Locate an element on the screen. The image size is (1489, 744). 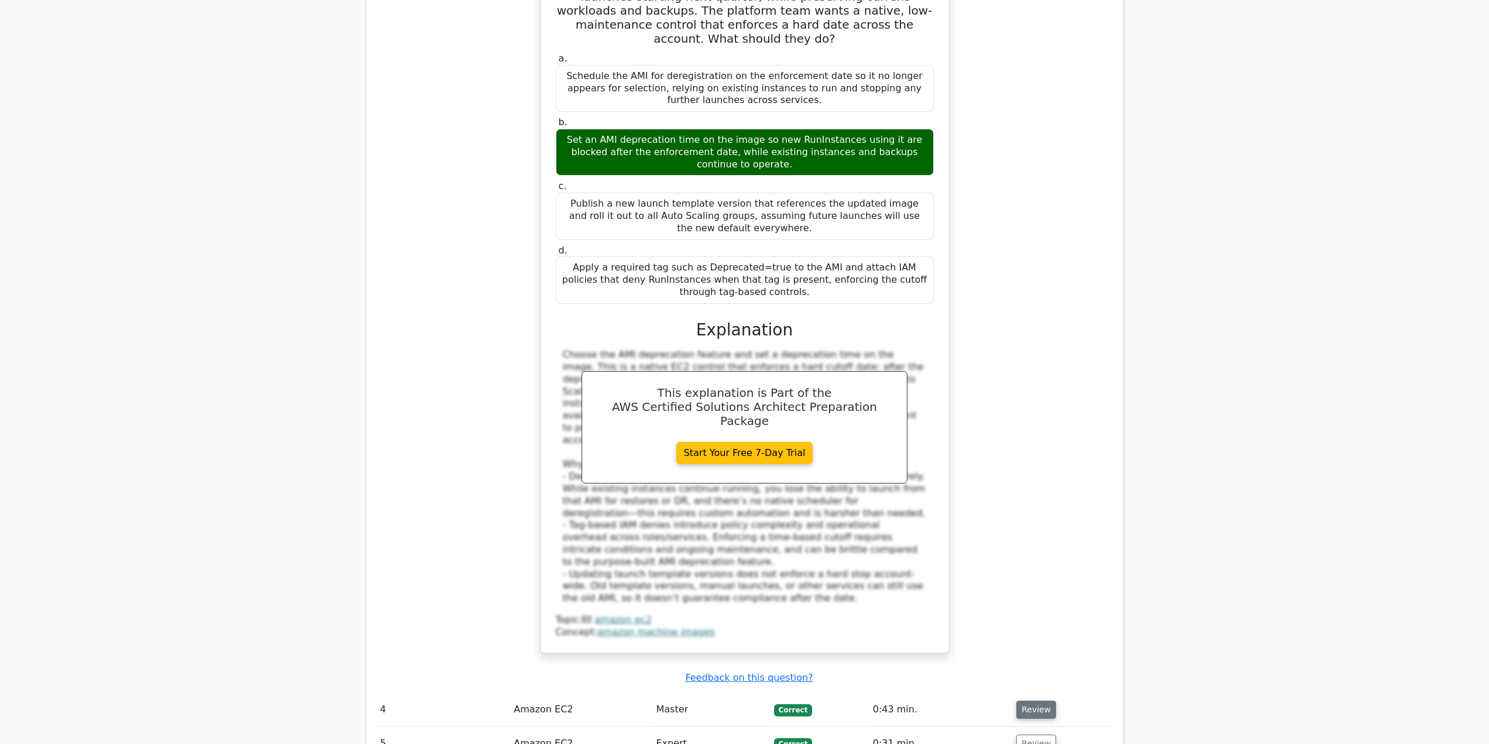
span: c. is located at coordinates (563, 185).